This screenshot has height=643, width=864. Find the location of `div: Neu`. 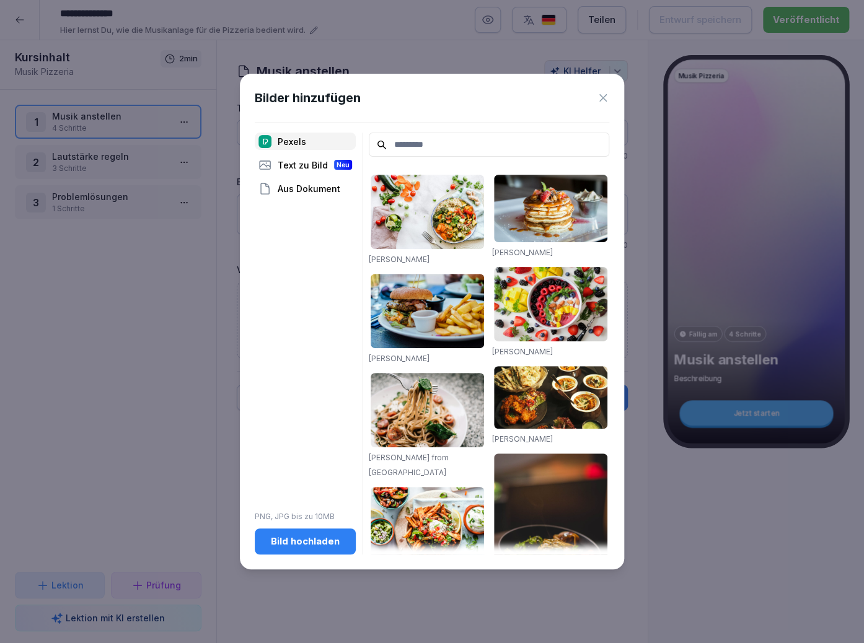

div: Neu is located at coordinates (343, 165).